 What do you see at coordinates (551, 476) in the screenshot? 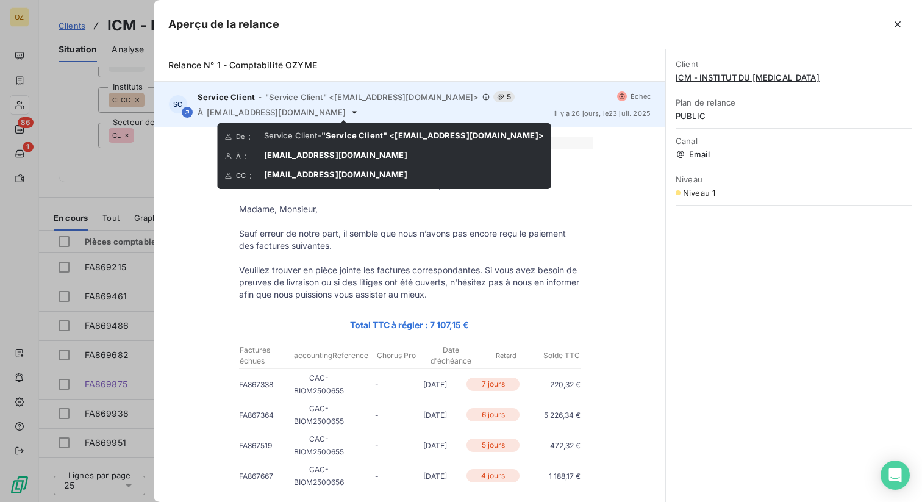
I see `p: 1 188,17 €` at bounding box center [551, 476].